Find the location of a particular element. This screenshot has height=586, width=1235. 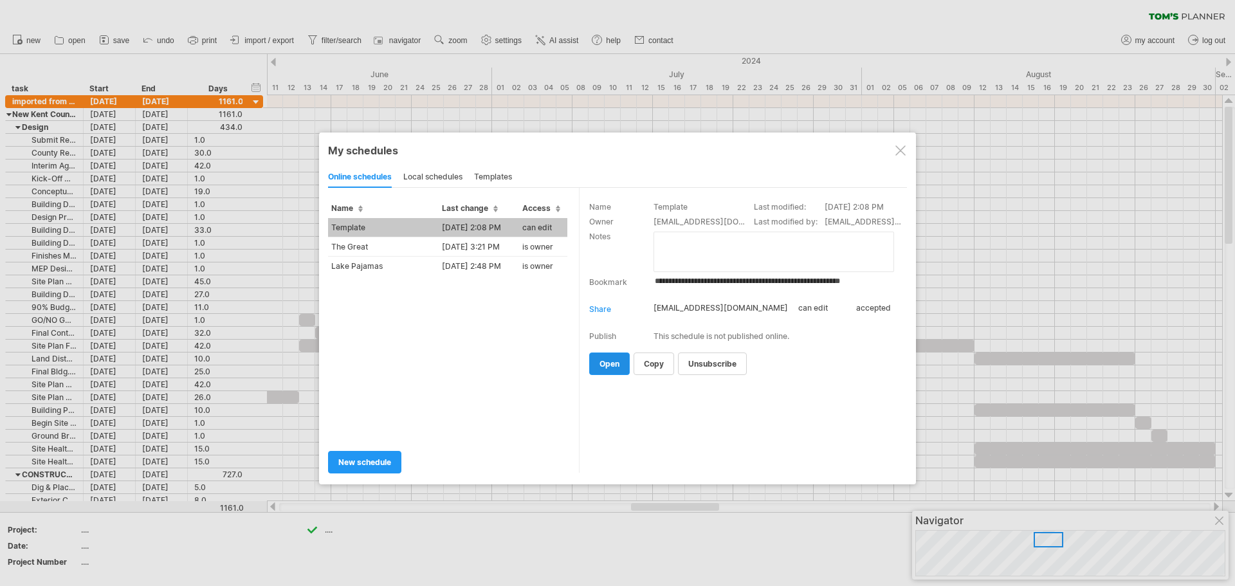

td: Notes is located at coordinates (622, 252).